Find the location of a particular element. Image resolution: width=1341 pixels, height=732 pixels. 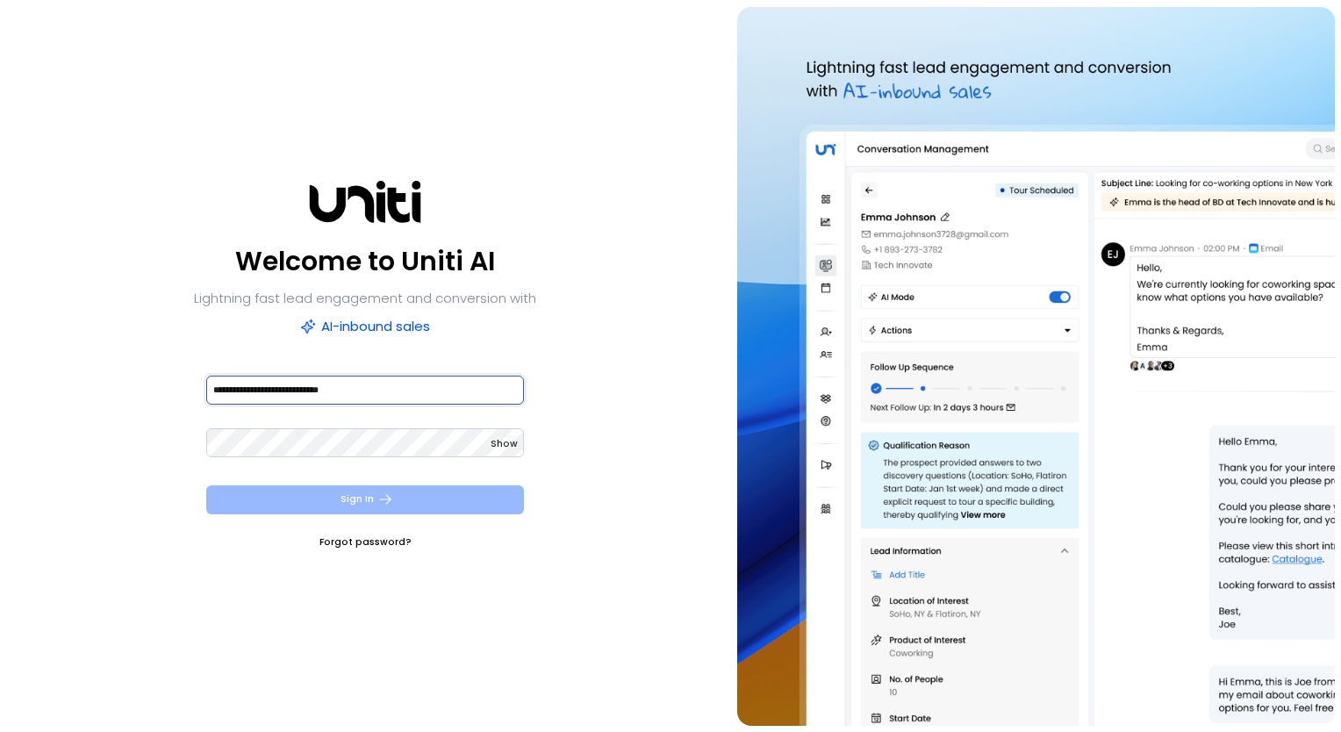

p: Welcome to Uniti AI is located at coordinates (365, 262).